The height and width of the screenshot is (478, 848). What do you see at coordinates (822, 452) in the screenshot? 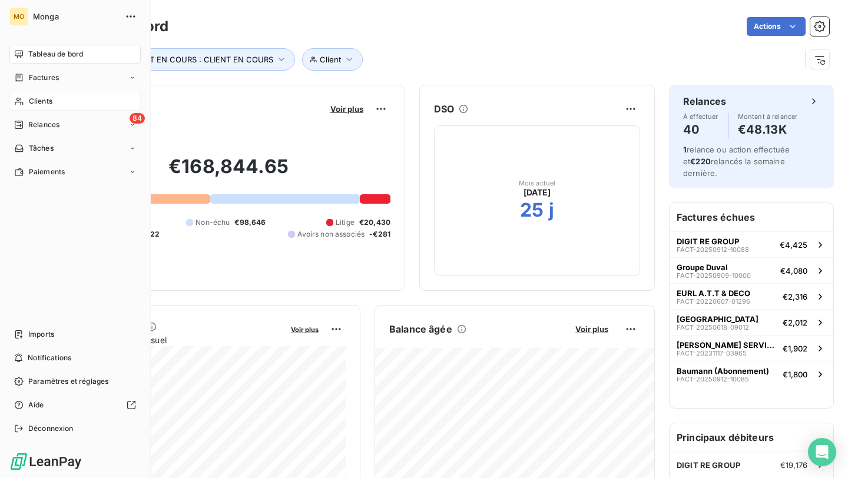
I see `div: Open Intercom Messenger` at bounding box center [822, 452].